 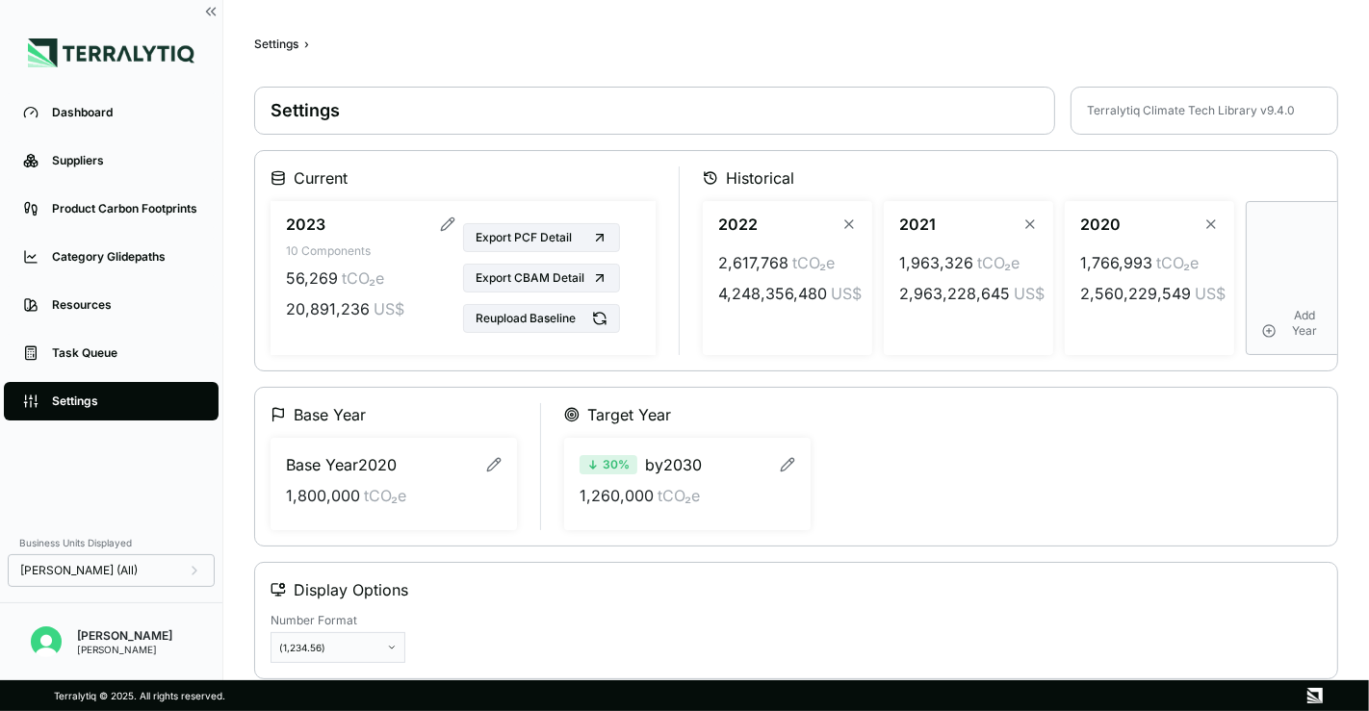 What do you see at coordinates (1294, 278) in the screenshot?
I see `button: Add Year` at bounding box center [1294, 278].